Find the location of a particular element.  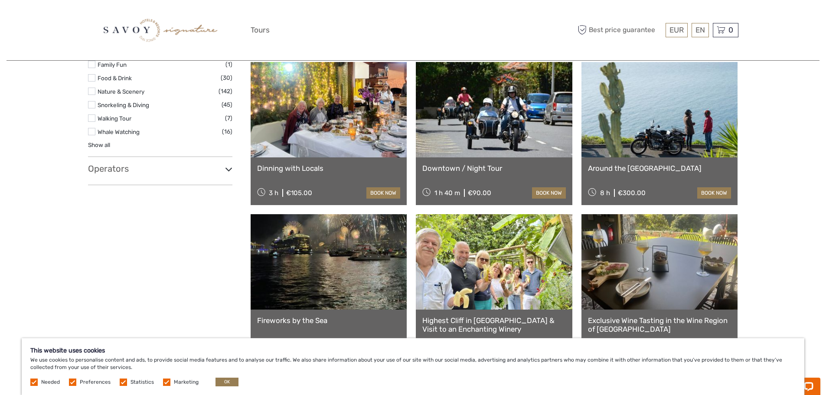

h5: This website uses cookies is located at coordinates (413, 350).